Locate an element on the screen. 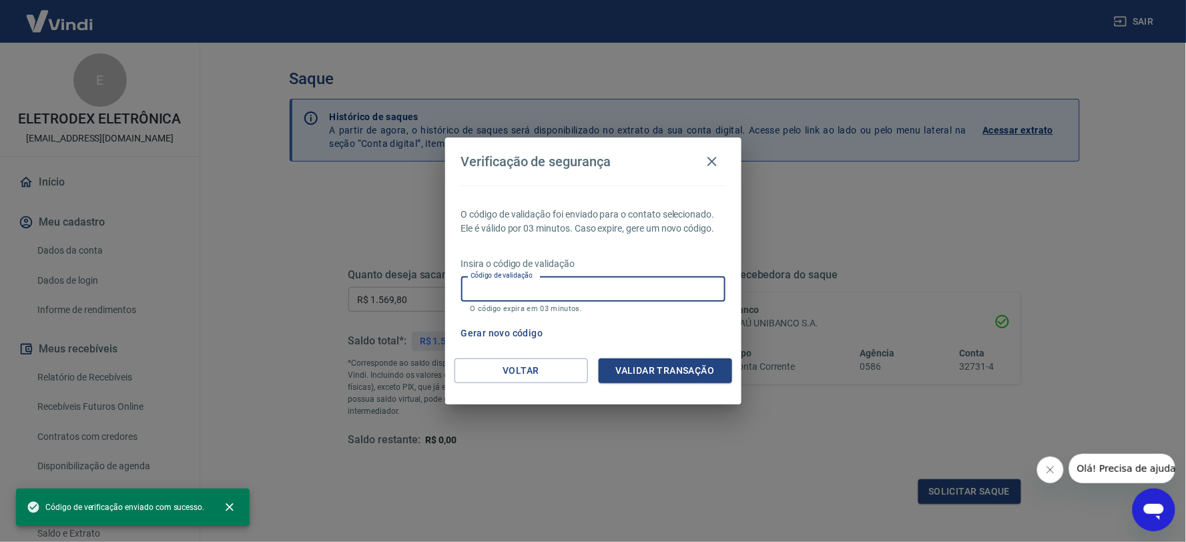  p: O código de validação foi enviado para o contato selecionado. Ele é válido por 03 minutos. Caso e... is located at coordinates (593, 222).